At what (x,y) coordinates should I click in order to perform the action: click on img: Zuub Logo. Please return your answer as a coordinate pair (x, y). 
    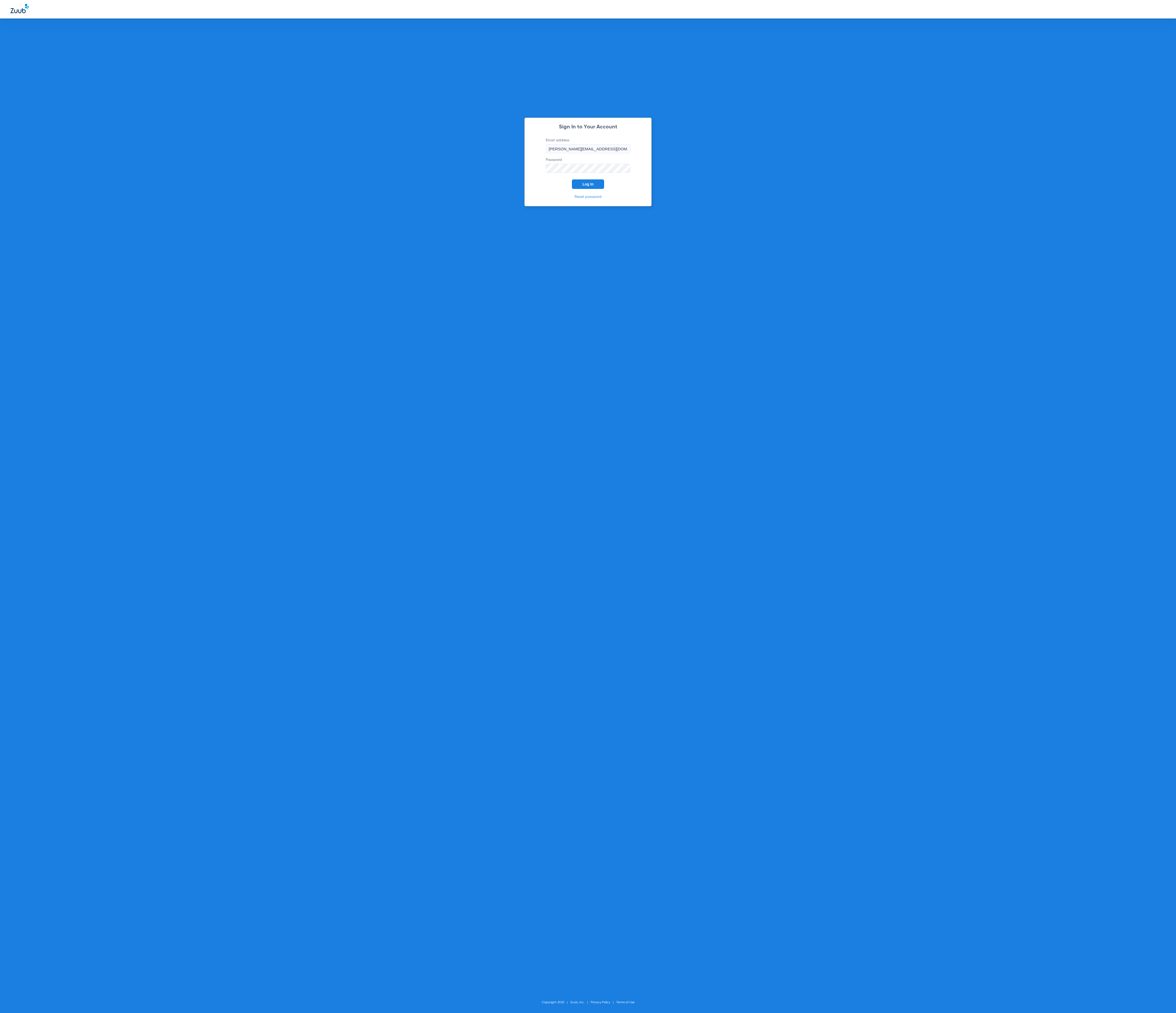
    Looking at the image, I should click on (20, 9).